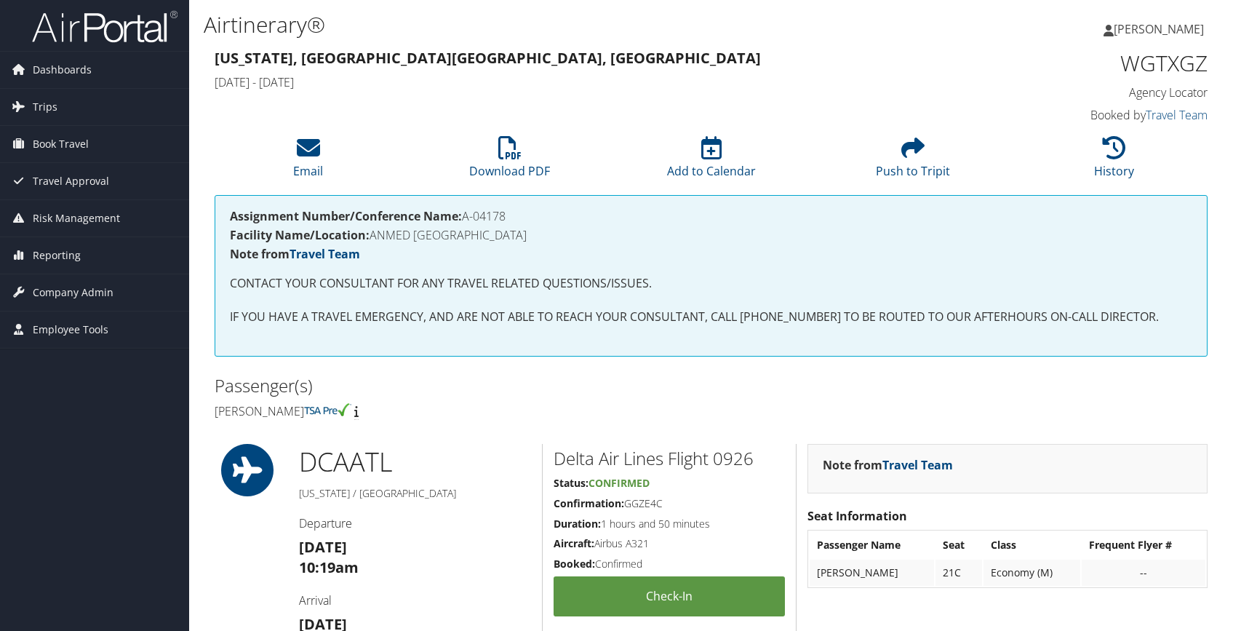 The height and width of the screenshot is (631, 1233). What do you see at coordinates (415, 462) in the screenshot?
I see `h1: DCA ATL` at bounding box center [415, 462].